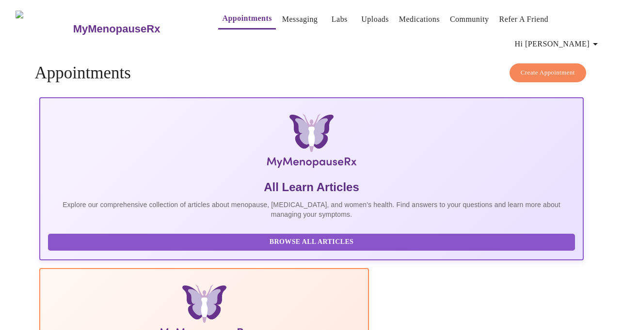 The width and height of the screenshot is (623, 330). Describe the element at coordinates (247, 18) in the screenshot. I see `a: Appointments` at that location.